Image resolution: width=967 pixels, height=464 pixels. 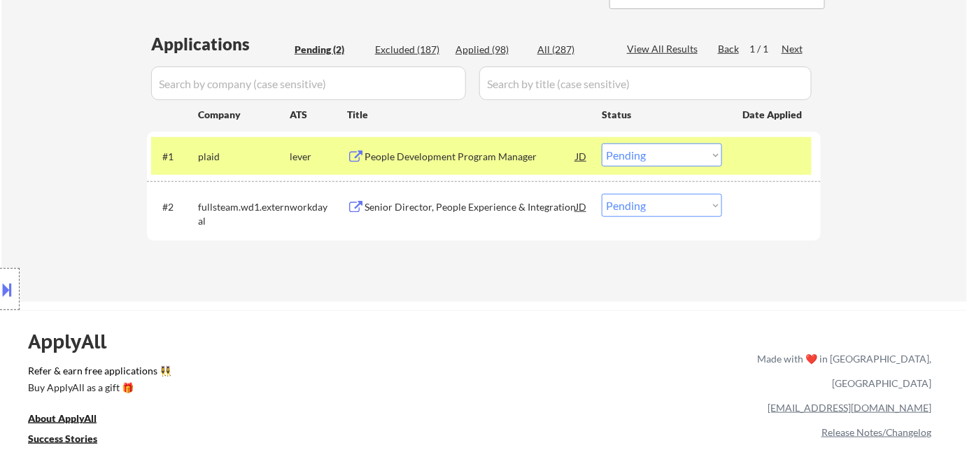 I want to click on input: Search by company (case sensitive), so click(x=309, y=83).